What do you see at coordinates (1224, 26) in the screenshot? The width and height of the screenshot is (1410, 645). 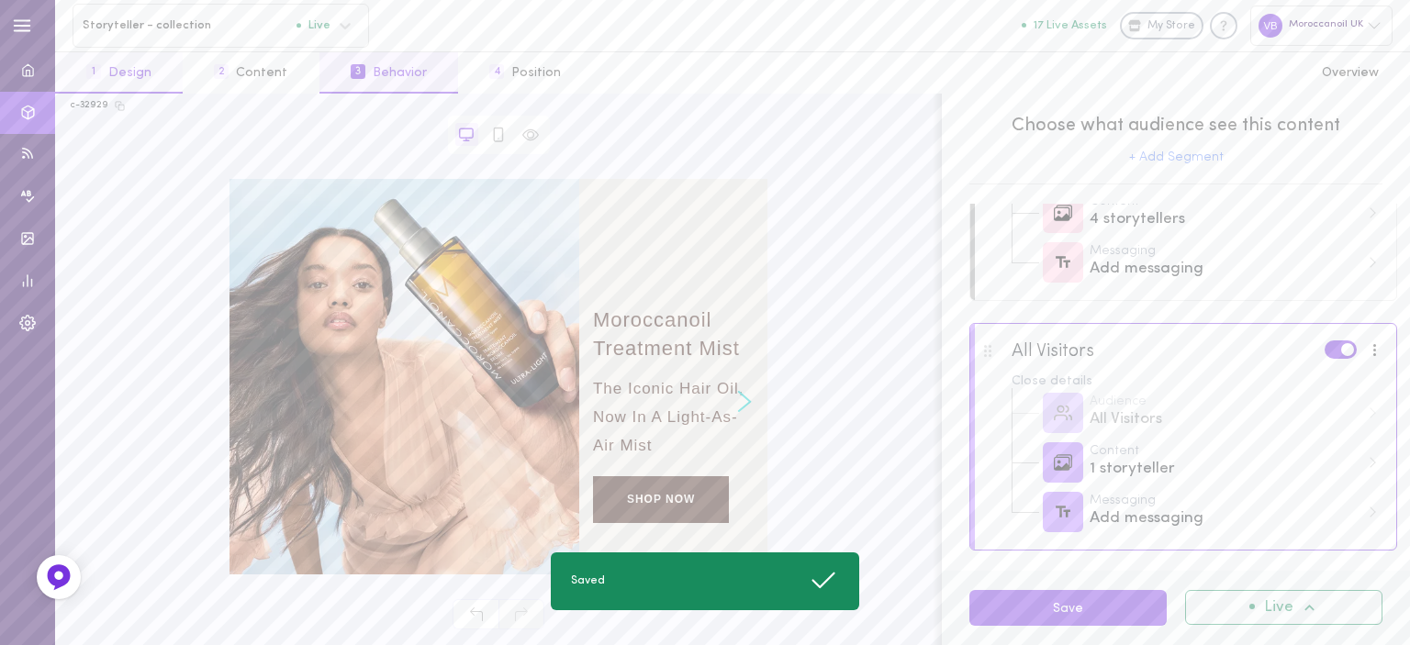 I see `div: Knowledge center` at bounding box center [1224, 26].